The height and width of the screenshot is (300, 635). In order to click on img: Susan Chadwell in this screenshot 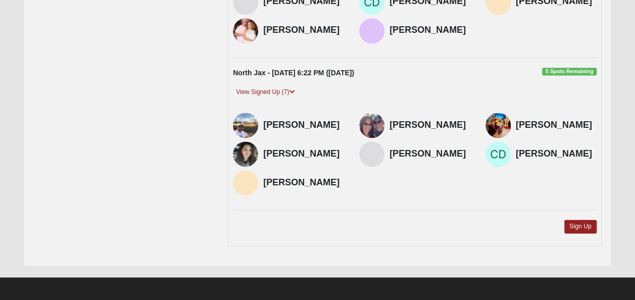, I will do `click(245, 31)`.